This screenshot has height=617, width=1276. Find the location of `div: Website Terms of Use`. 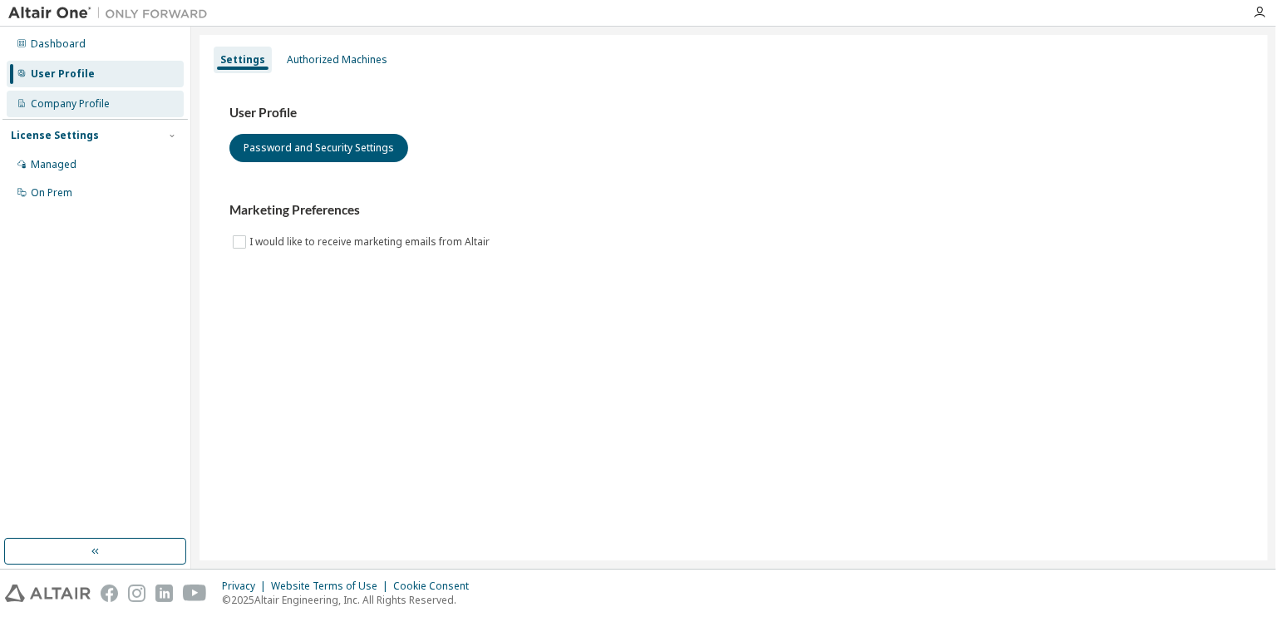

div: Website Terms of Use is located at coordinates (332, 586).